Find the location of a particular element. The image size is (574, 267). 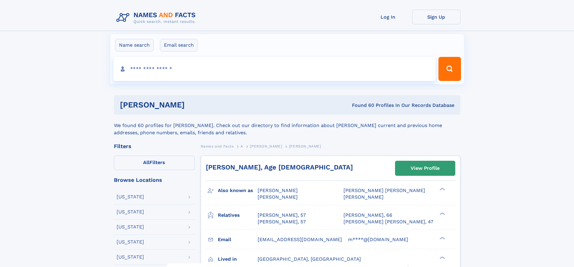

h3: Lived in is located at coordinates (238, 259).